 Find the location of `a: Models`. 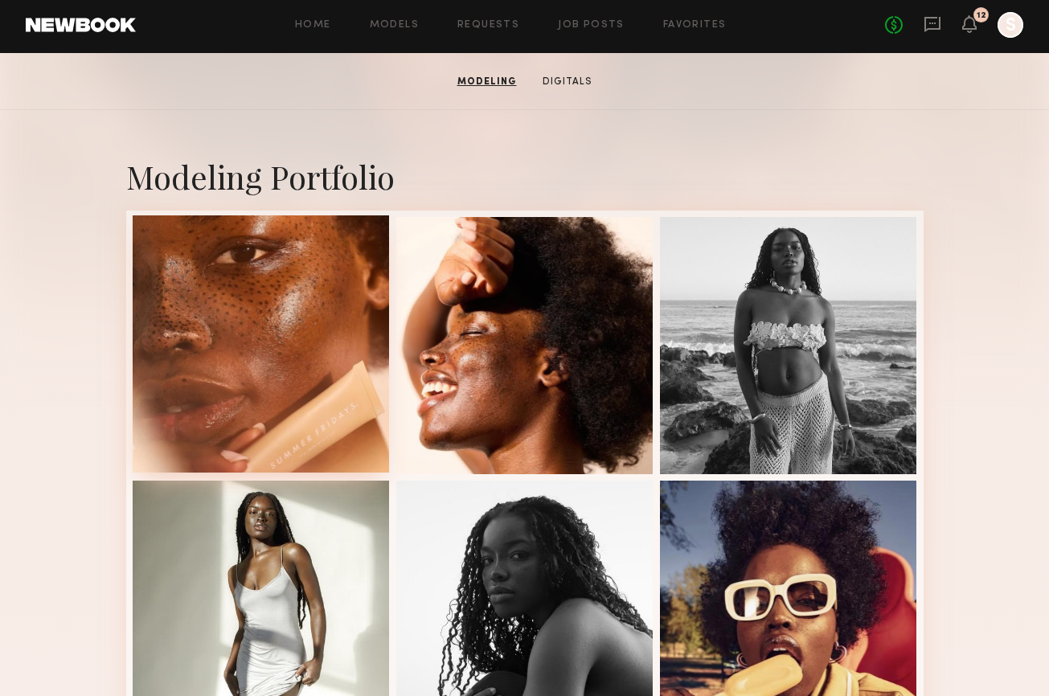

a: Models is located at coordinates (394, 25).